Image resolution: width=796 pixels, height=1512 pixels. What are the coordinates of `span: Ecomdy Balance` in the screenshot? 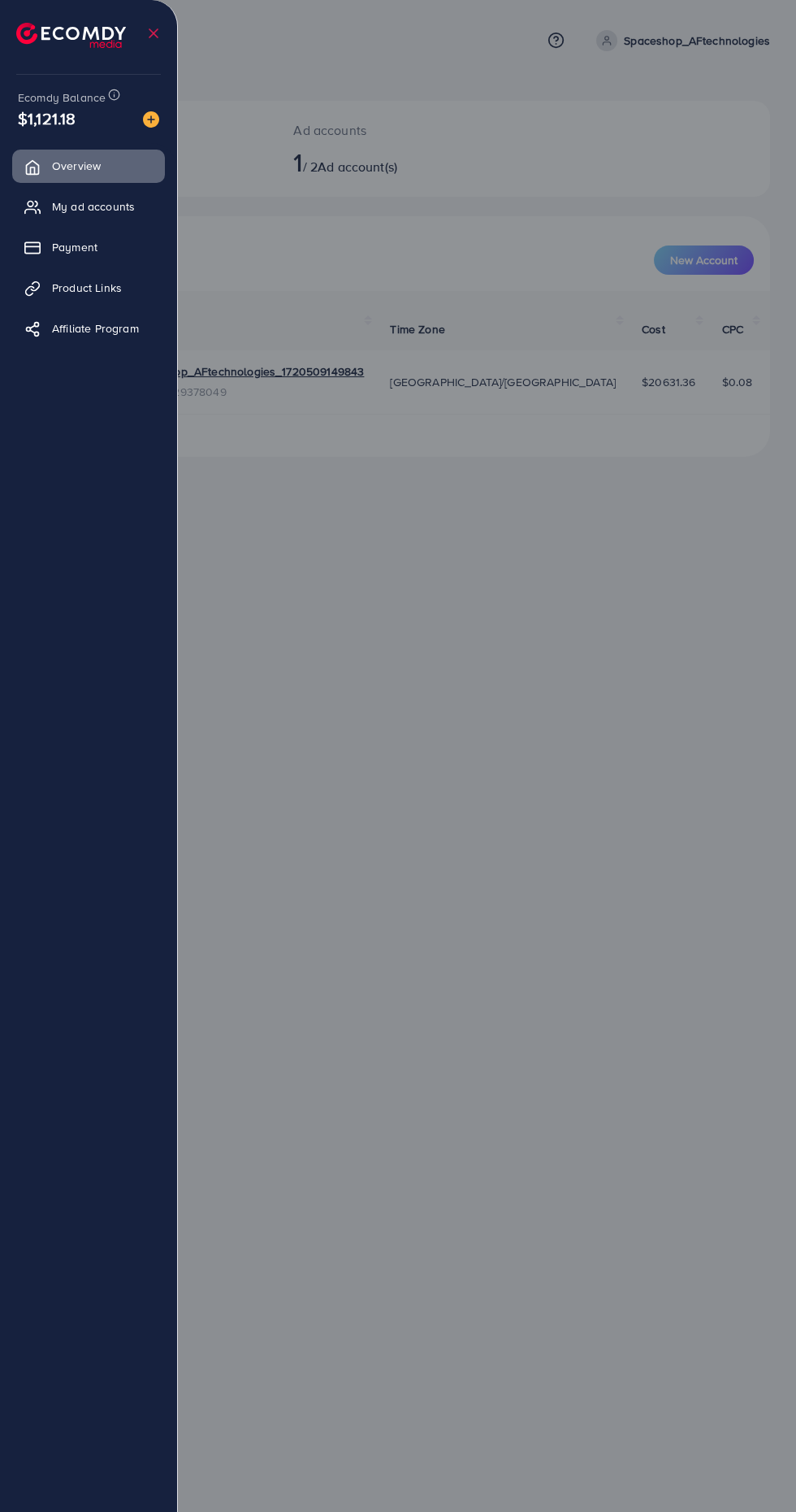 It's located at (62, 98).